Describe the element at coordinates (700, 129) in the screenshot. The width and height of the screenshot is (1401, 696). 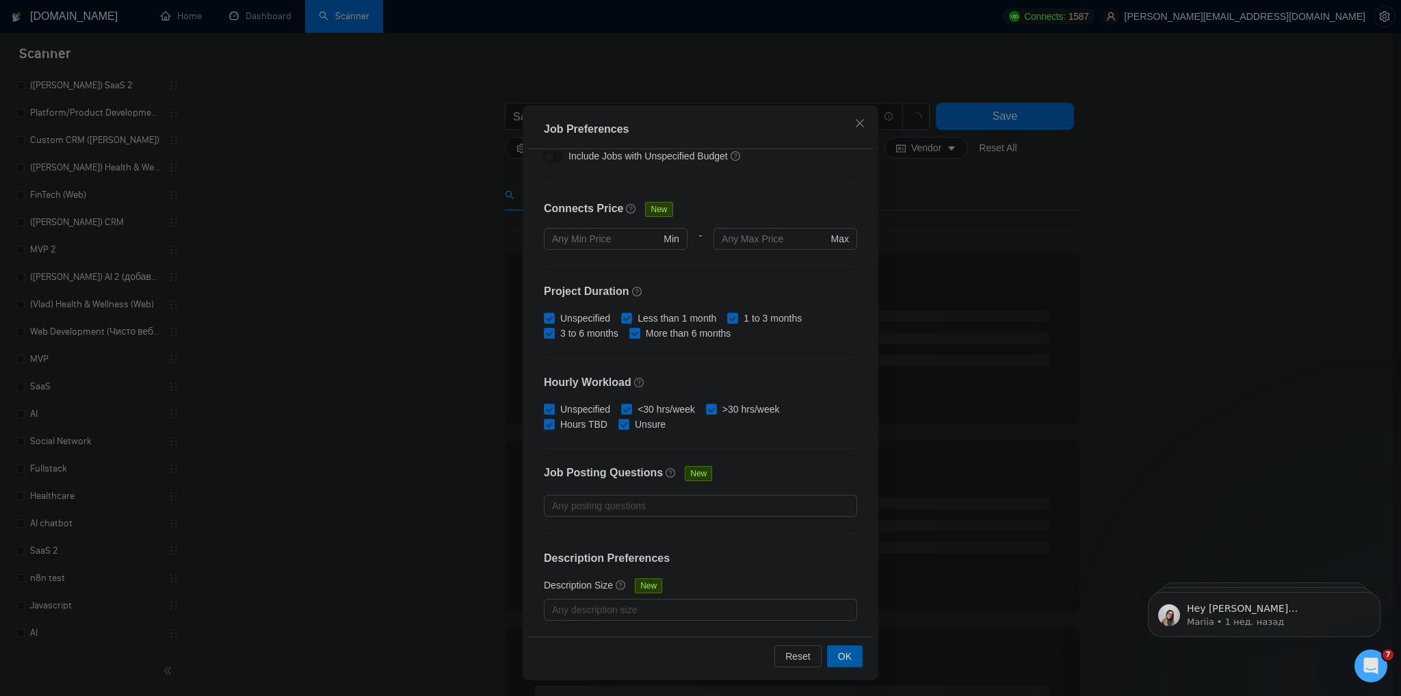
I see `div: Job Preferences` at that location.